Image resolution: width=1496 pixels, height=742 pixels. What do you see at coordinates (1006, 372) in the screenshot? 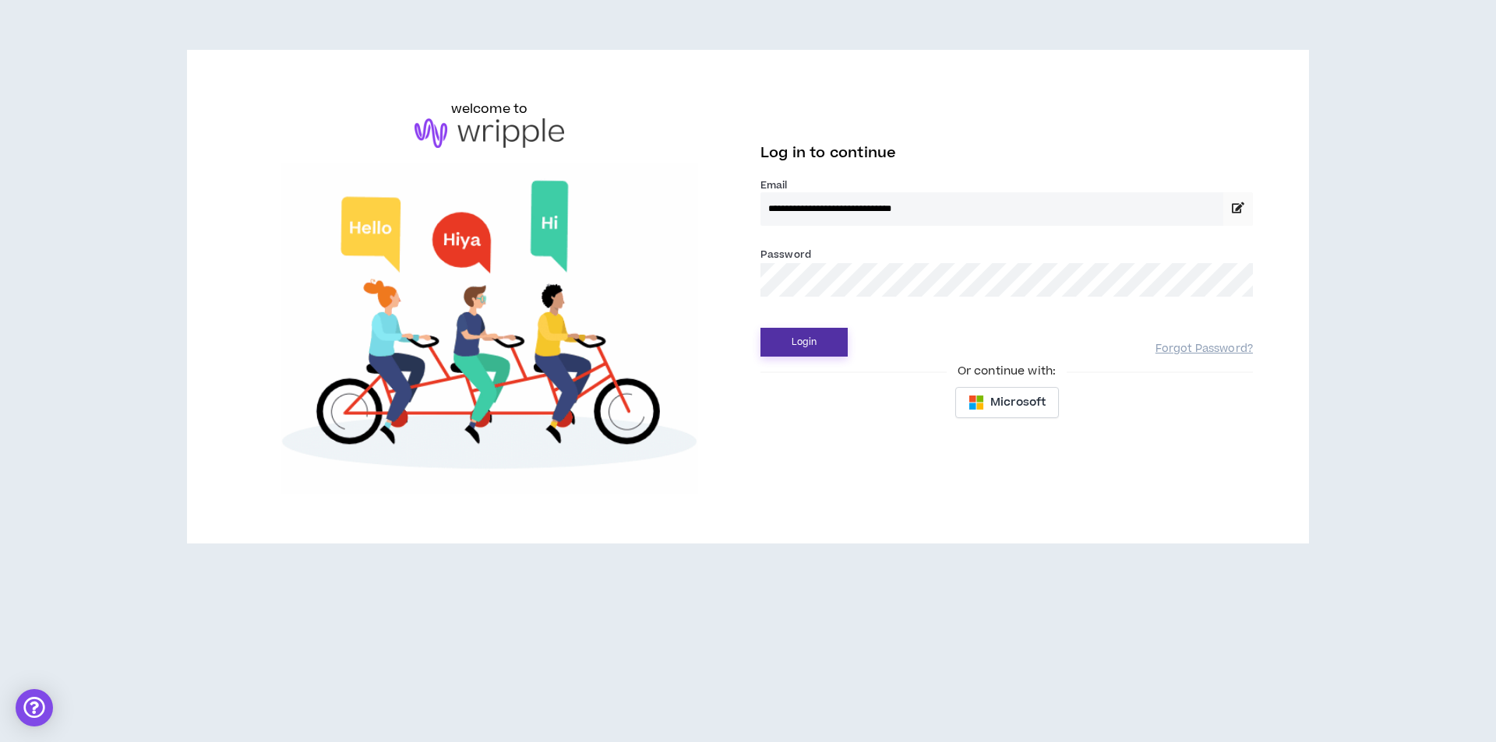
I see `span: Or continue with:` at bounding box center [1006, 372].